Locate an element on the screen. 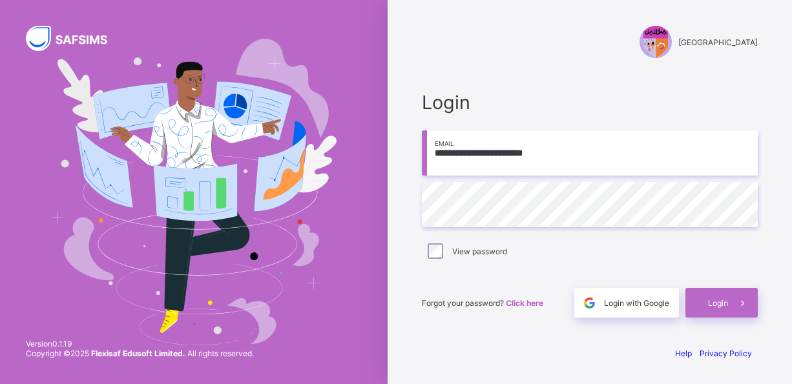 This screenshot has height=384, width=792. a: Privacy Policy is located at coordinates (726, 353).